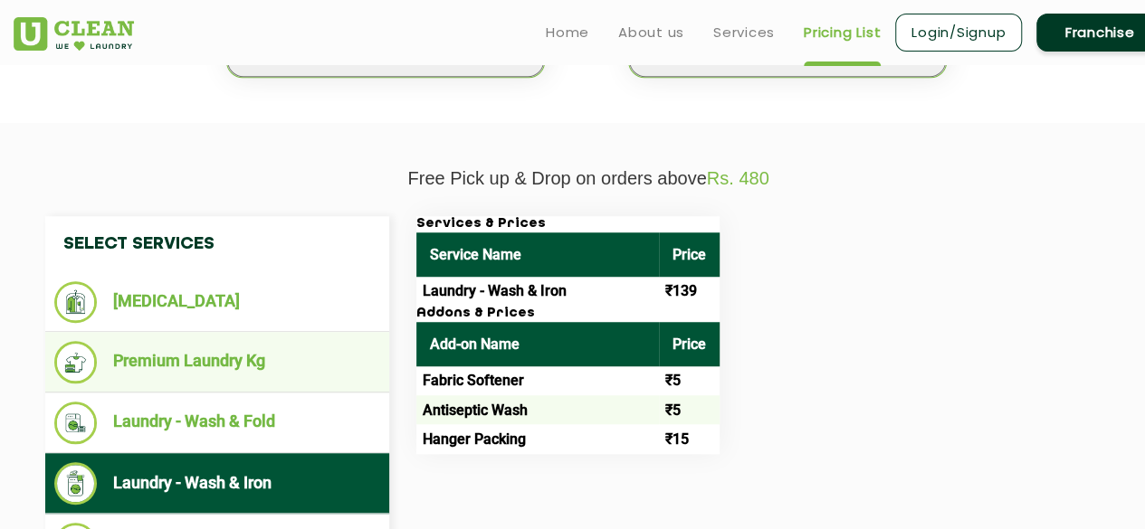  Describe the element at coordinates (217, 244) in the screenshot. I see `h4: Select Services` at that location.